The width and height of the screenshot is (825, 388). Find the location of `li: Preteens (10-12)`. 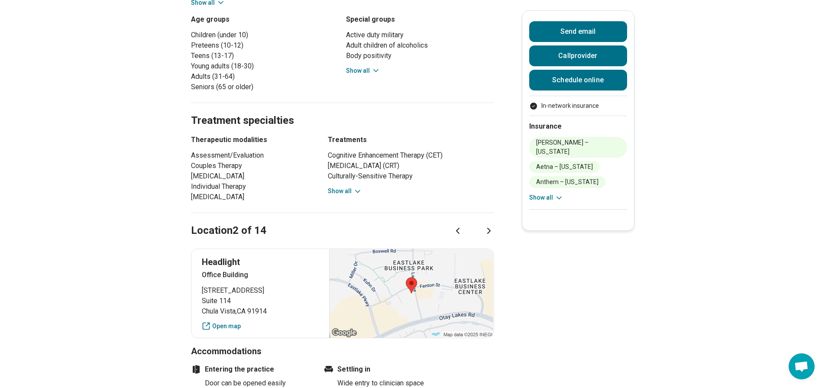

li: Preteens (10-12) is located at coordinates (265, 45).